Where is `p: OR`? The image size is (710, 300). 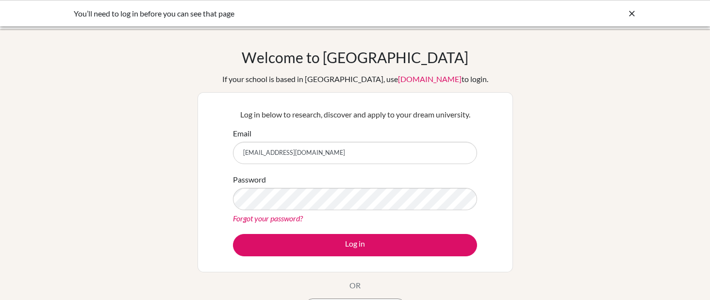
p: OR is located at coordinates (355, 286).